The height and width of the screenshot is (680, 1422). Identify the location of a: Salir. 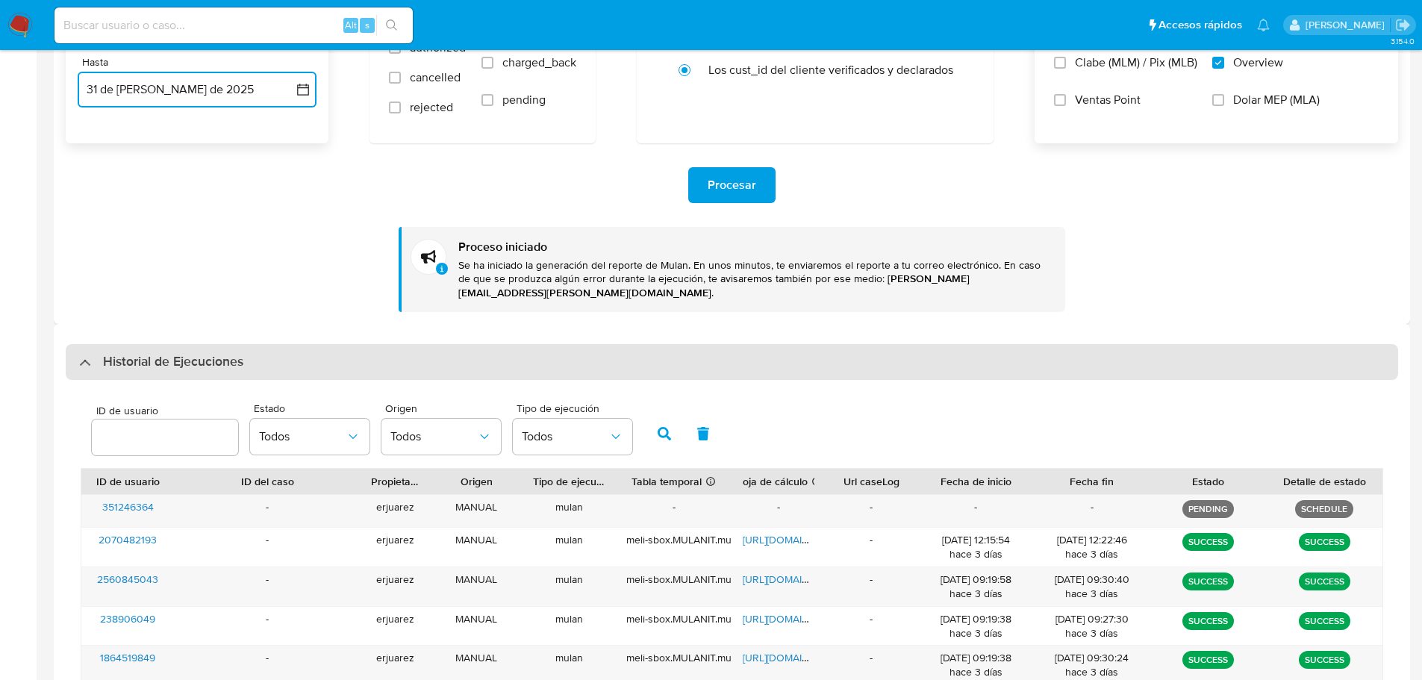
(1403, 25).